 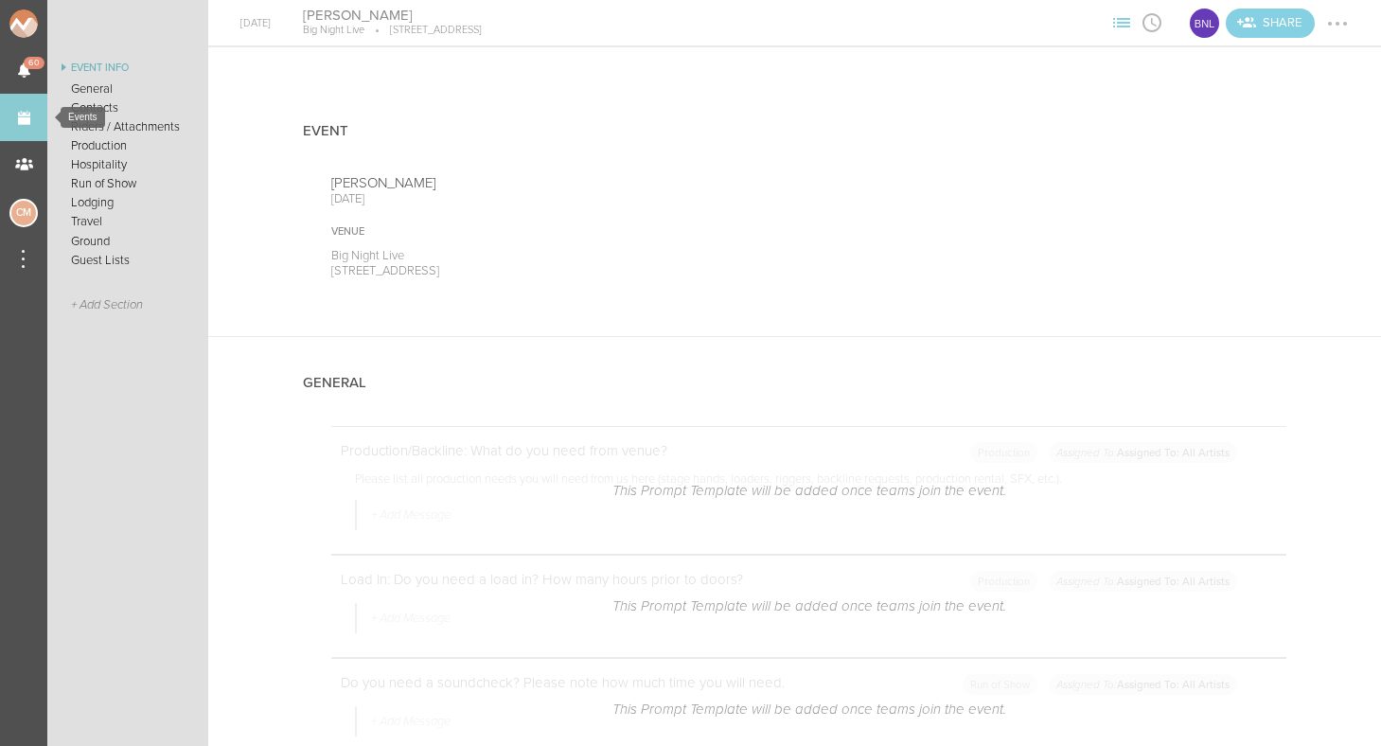 I want to click on div: Big Night Live, so click(x=1204, y=23).